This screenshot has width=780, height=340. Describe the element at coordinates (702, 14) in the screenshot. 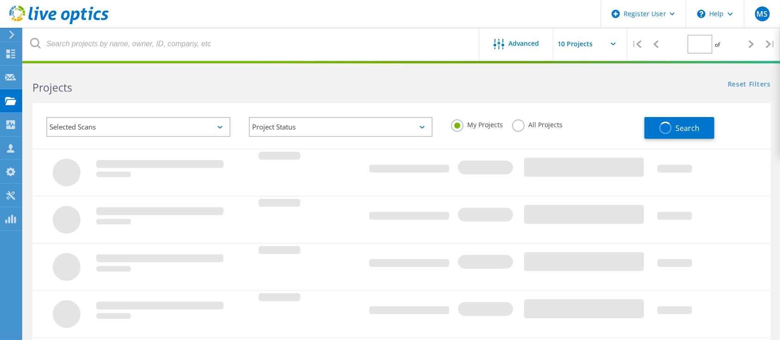

I see `svg: \n` at that location.